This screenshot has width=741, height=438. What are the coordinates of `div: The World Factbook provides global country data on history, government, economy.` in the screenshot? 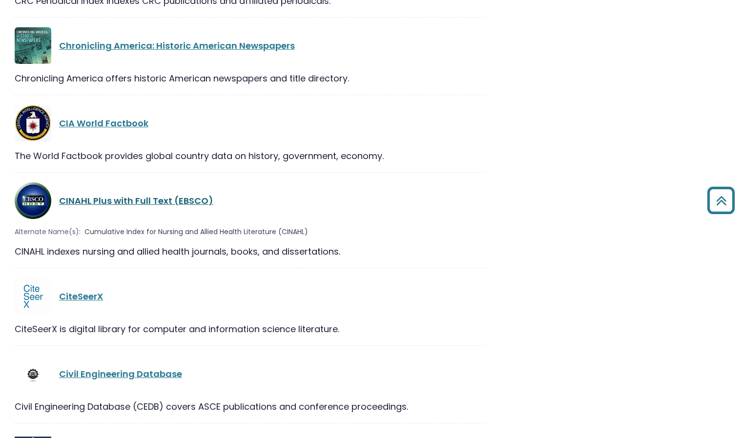 It's located at (250, 156).